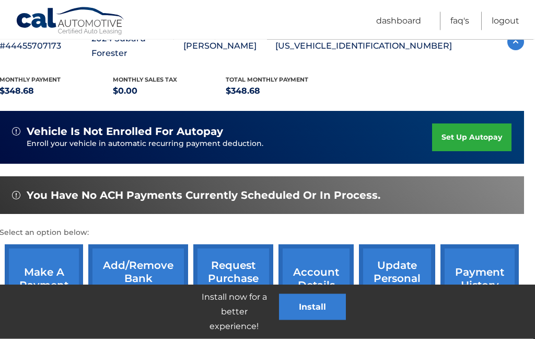 The width and height of the screenshot is (535, 339). Describe the element at coordinates (282, 91) in the screenshot. I see `p: $348.68` at that location.